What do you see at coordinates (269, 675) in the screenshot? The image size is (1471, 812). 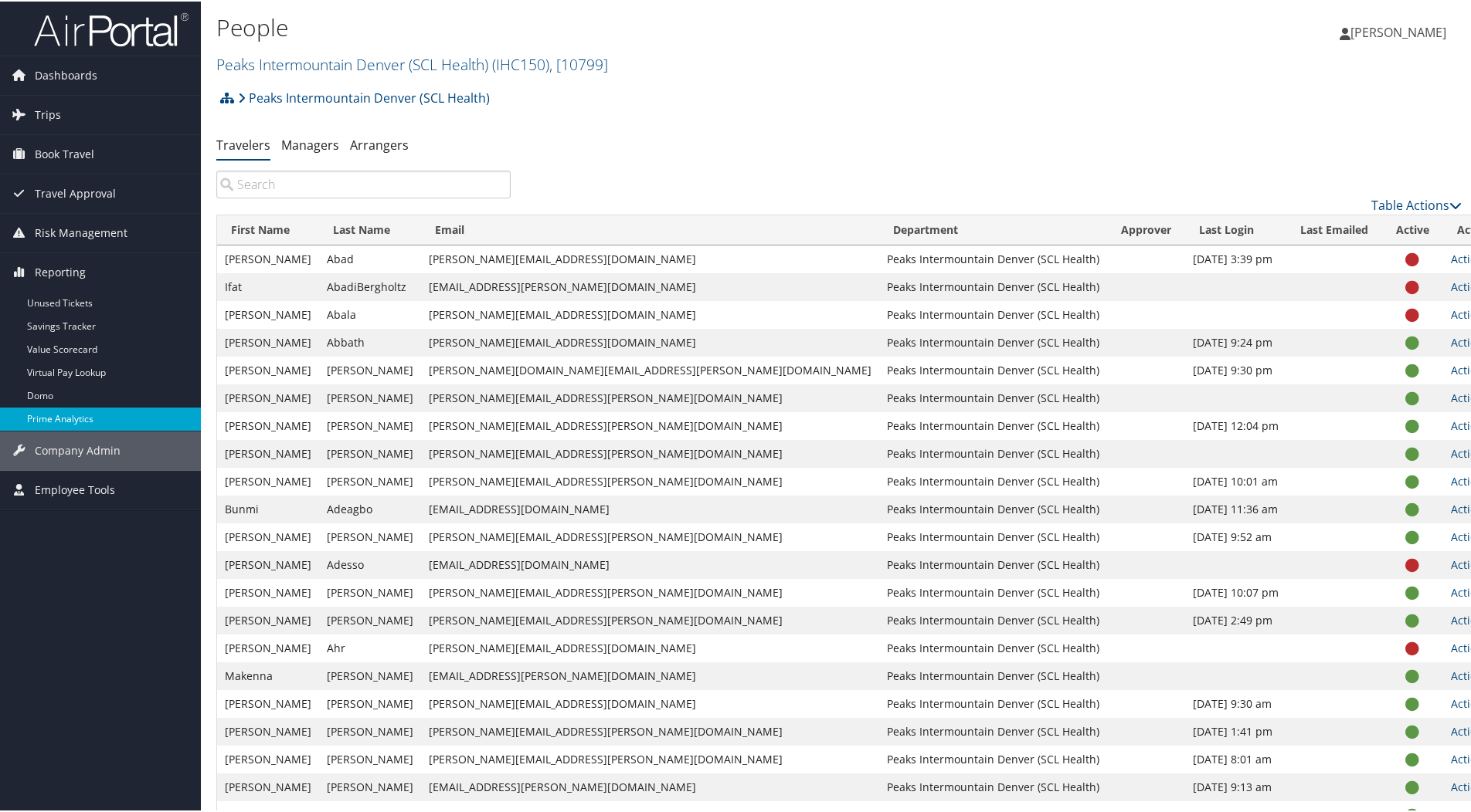 I see `td: Makenna` at bounding box center [269, 675].